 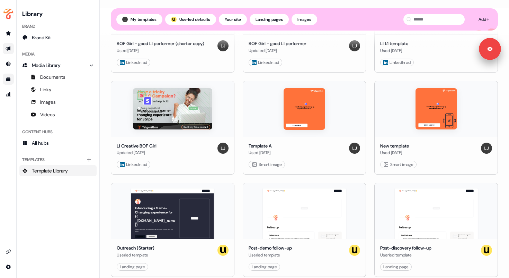 I want to click on button: userled logo;Userled defaults, so click(x=191, y=19).